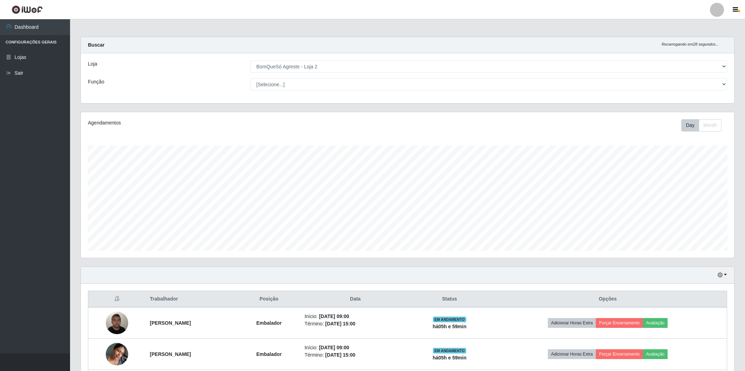  What do you see at coordinates (690, 44) in the screenshot?
I see `i: Recarregando em 28 segundos...` at bounding box center [690, 44].